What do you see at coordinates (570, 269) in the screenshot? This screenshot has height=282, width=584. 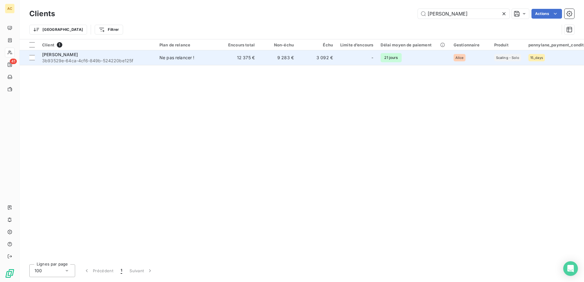 I see `div: Open Intercom Messenger` at bounding box center [570, 269].